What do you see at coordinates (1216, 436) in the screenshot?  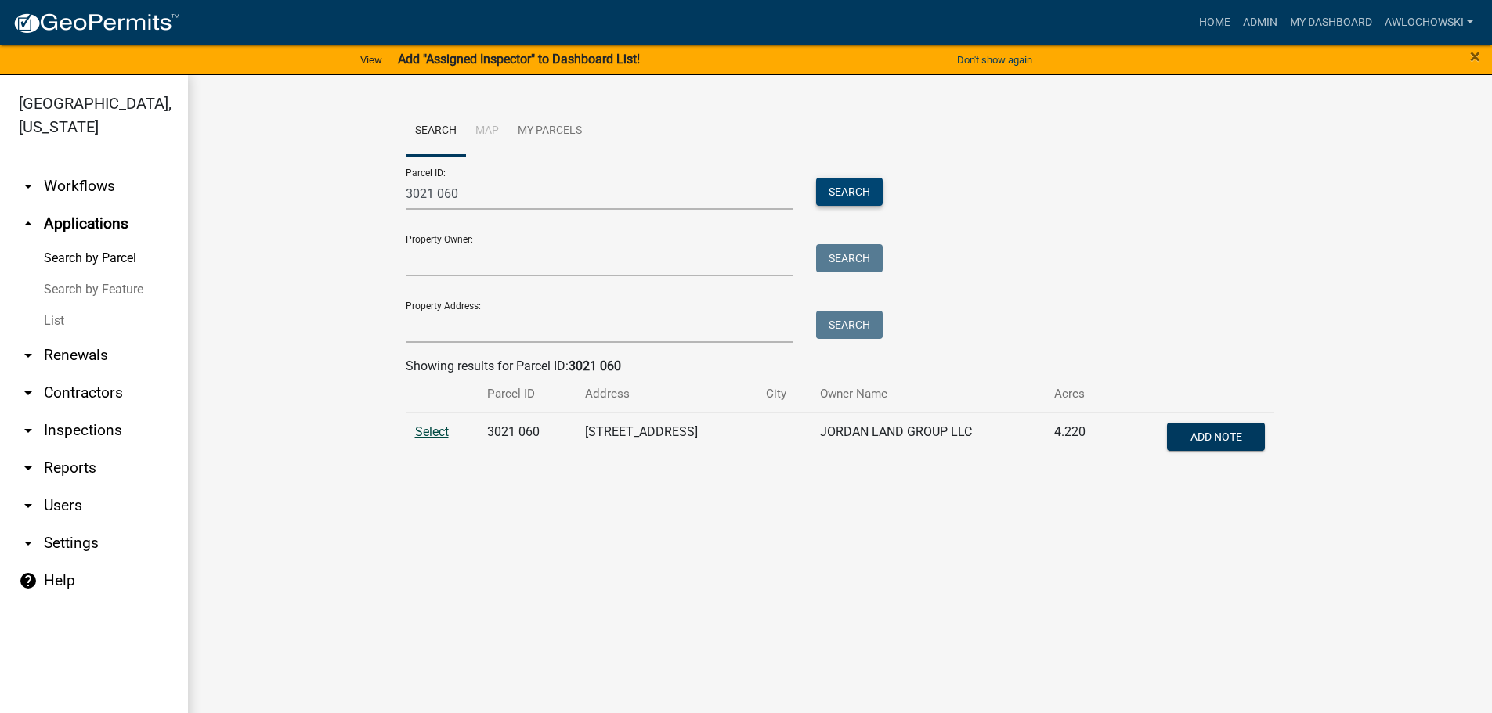 I see `span: Add Note` at bounding box center [1216, 436].